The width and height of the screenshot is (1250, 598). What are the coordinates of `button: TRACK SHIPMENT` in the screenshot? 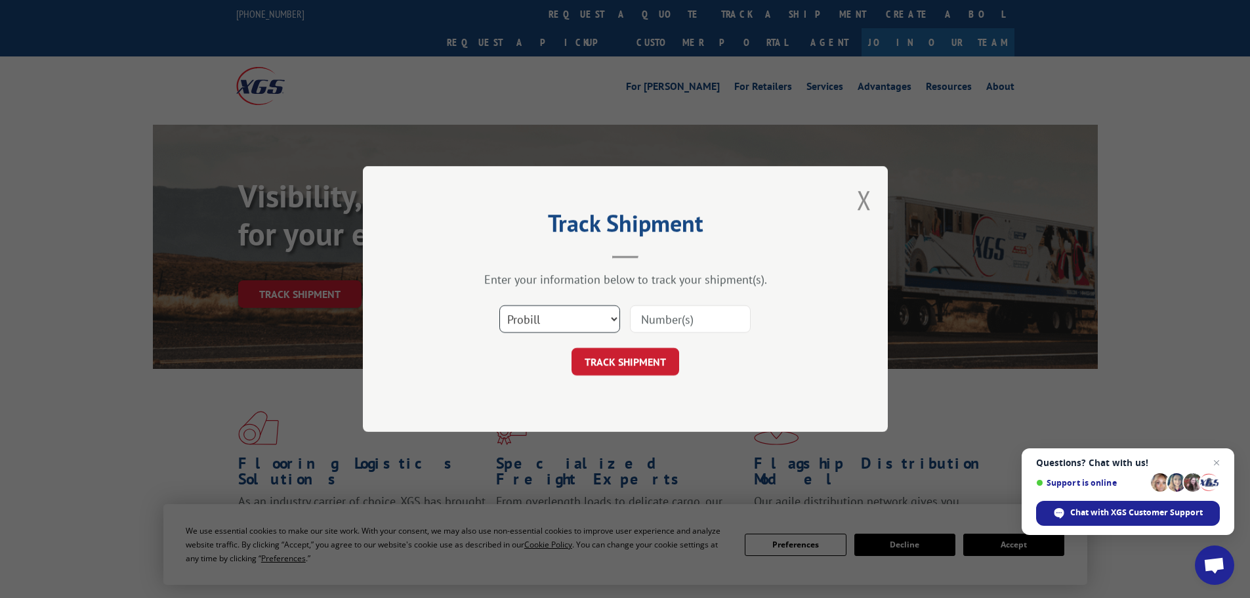 It's located at (626, 362).